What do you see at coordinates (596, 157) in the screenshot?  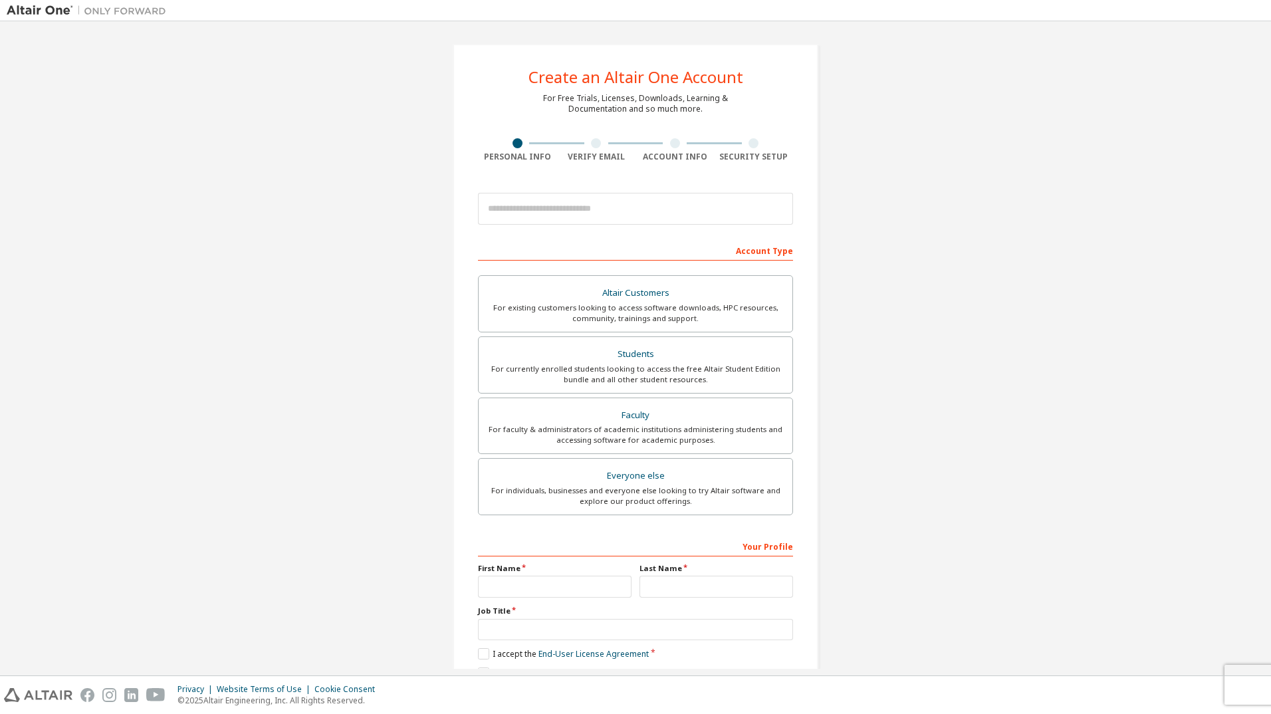 I see `div: Verify Email` at bounding box center [596, 157].